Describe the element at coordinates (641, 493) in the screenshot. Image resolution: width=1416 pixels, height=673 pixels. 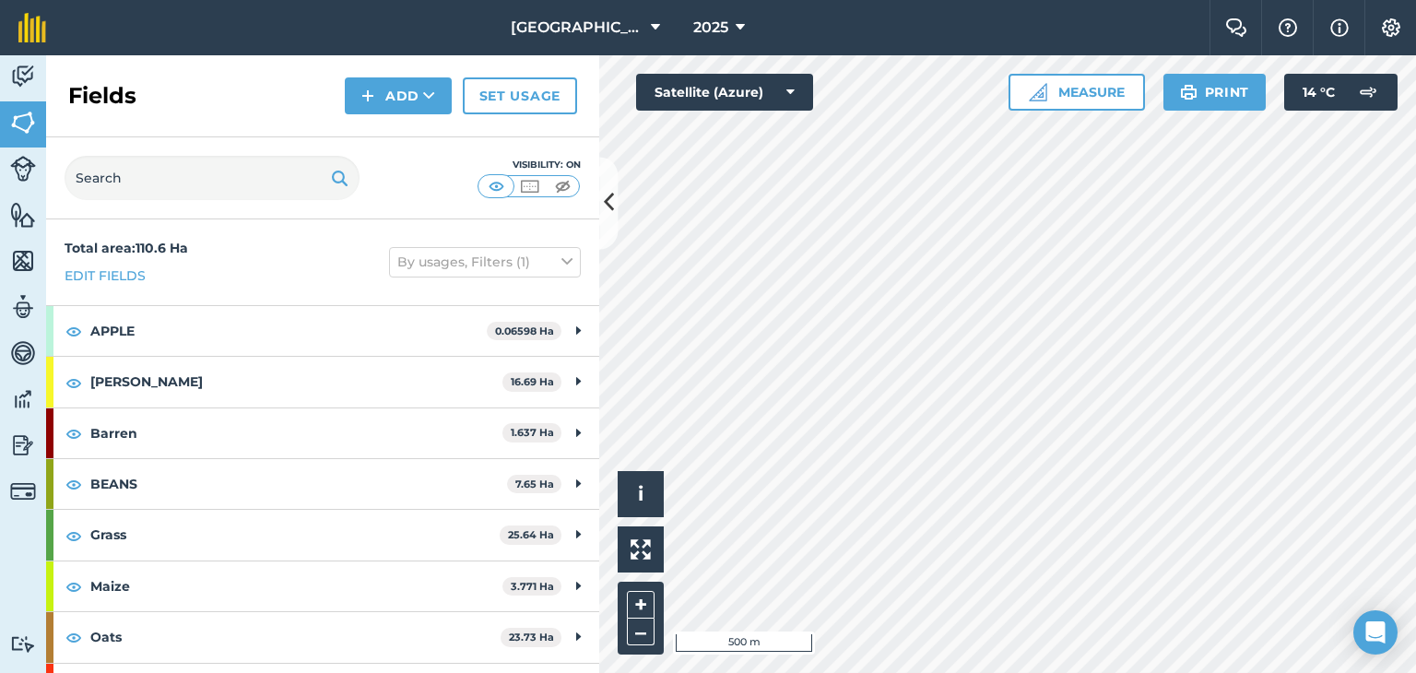
I see `span: i` at that location.